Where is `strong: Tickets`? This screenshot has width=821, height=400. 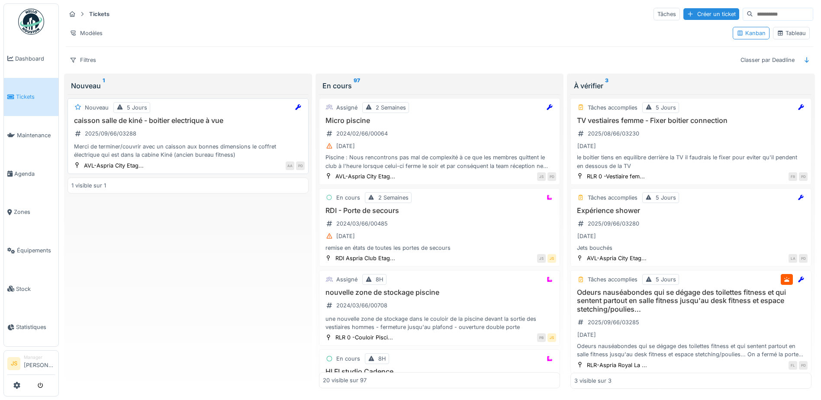
strong: Tickets is located at coordinates (99, 14).